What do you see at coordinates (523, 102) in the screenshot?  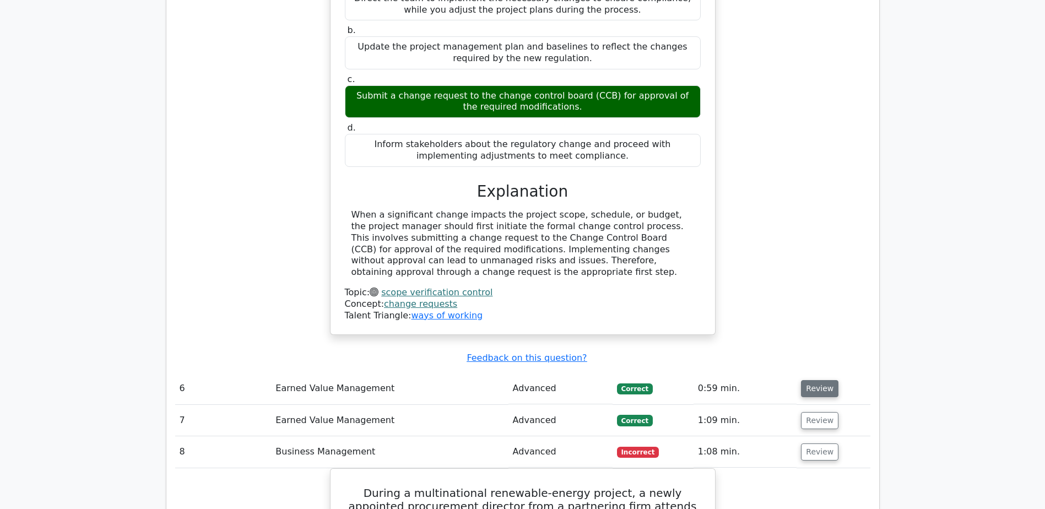 I see `div: Submit a change request to the change control board (CCB) for approval of the required modificati...` at bounding box center [523, 102].